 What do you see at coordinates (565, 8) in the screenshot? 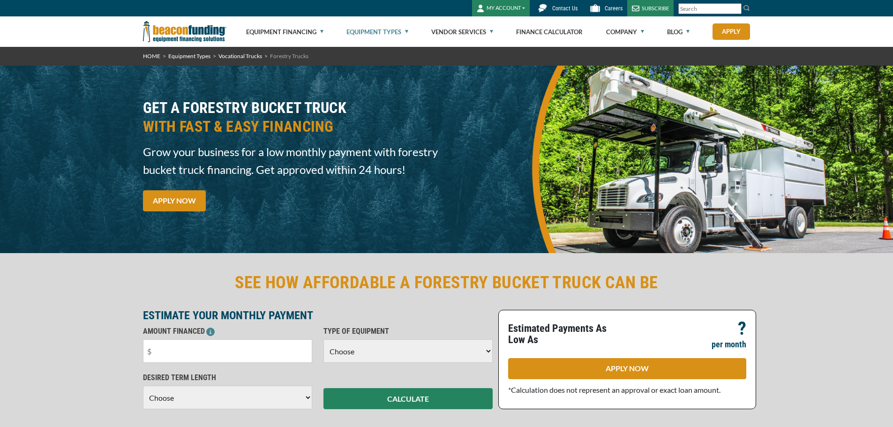
I see `span: Contact Us` at bounding box center [565, 8].